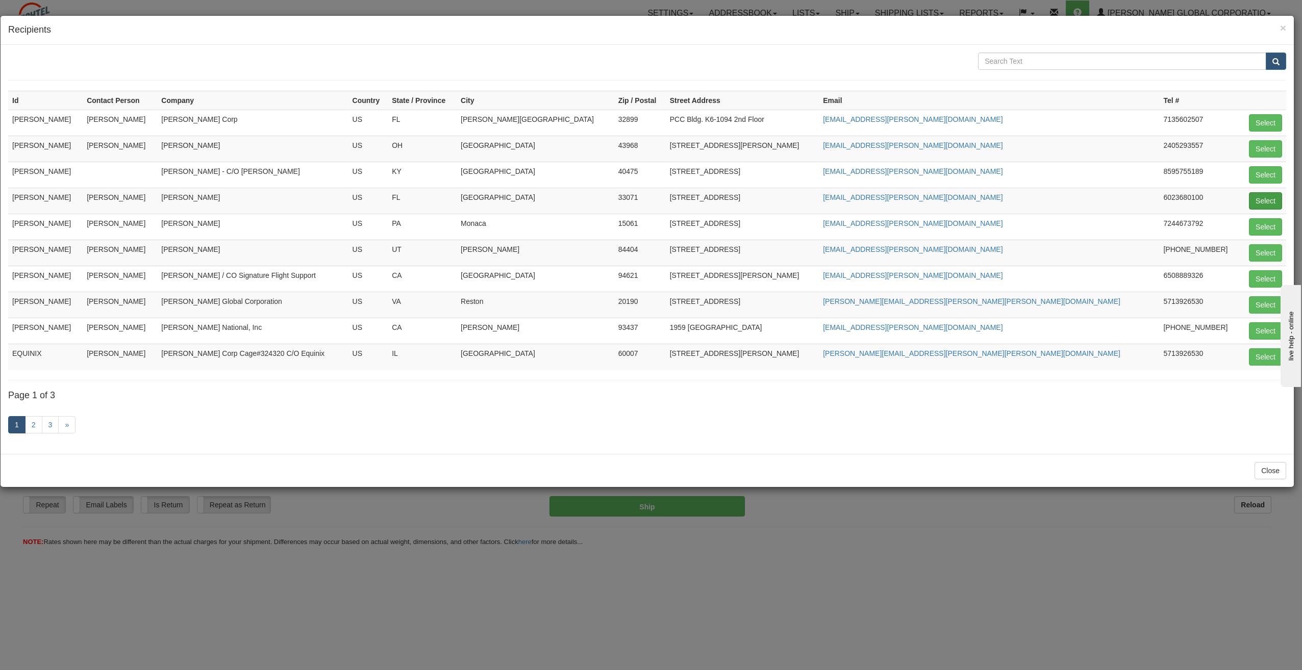 The image size is (1302, 670). Describe the element at coordinates (368, 100) in the screenshot. I see `th: Country` at that location.